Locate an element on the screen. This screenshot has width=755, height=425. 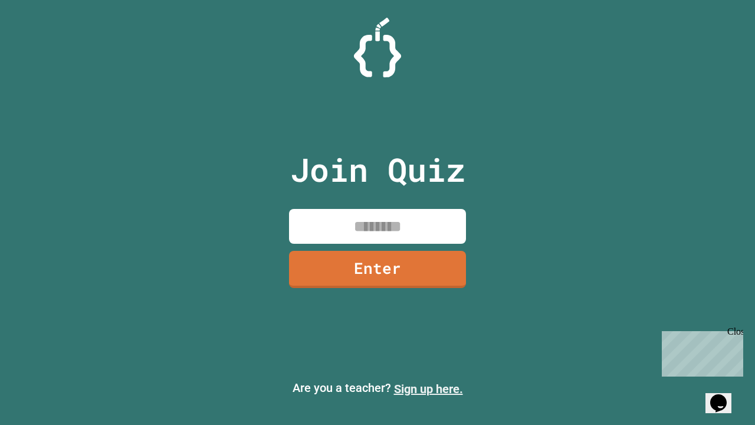
p: Are you a teacher? is located at coordinates (377, 388).